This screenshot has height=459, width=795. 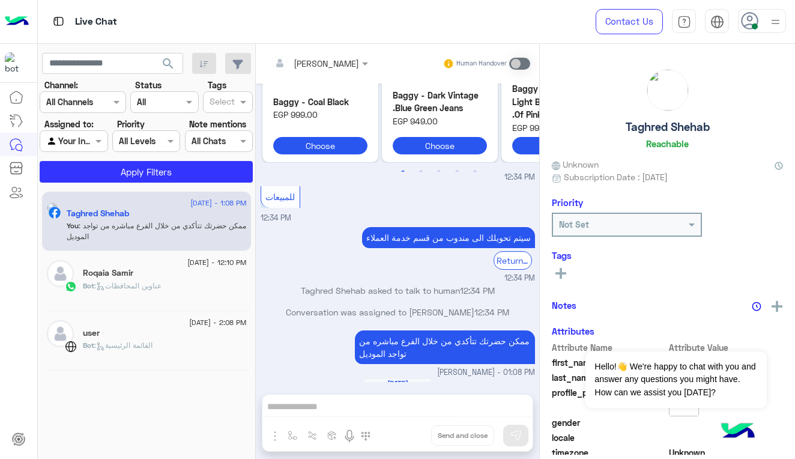 What do you see at coordinates (71, 286) in the screenshot?
I see `img: WhatsApp` at bounding box center [71, 286].